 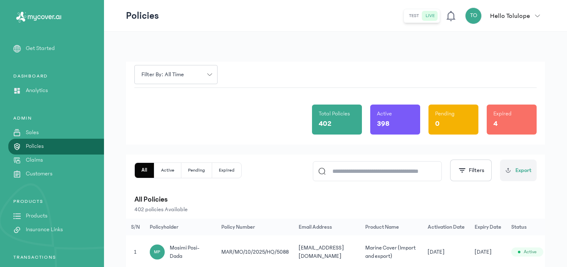 I want to click on button: Export, so click(x=518, y=170).